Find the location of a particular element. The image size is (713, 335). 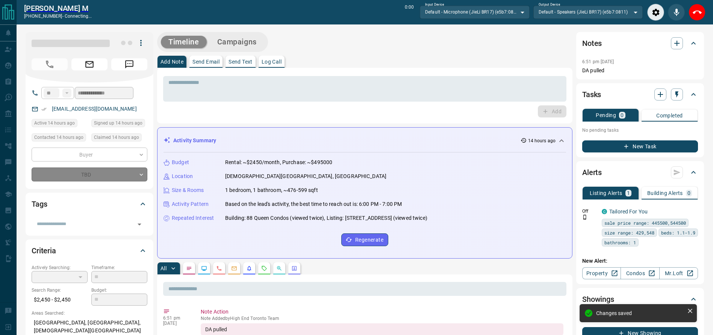

p: Repeated Interest is located at coordinates (193, 218).